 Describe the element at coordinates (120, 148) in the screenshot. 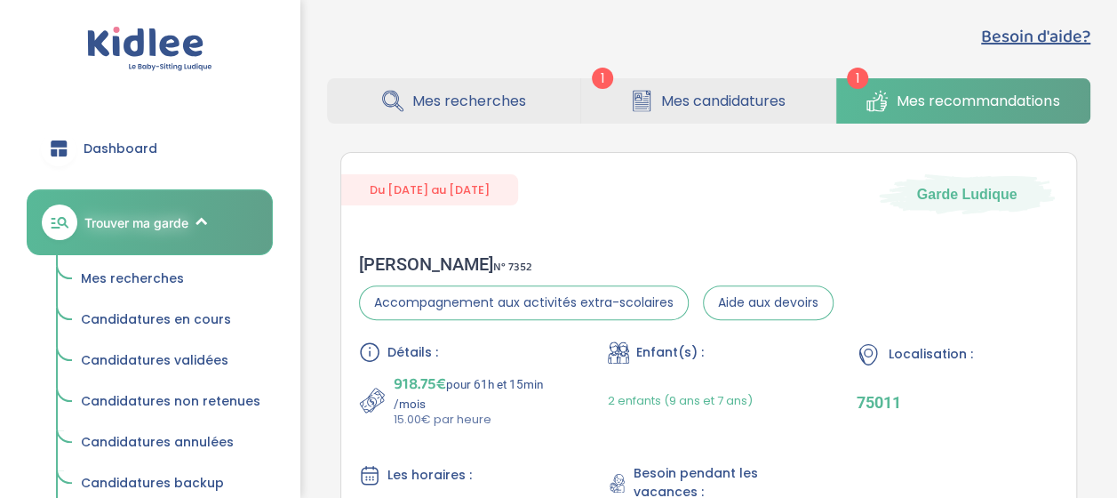

I see `span: Dashboard` at that location.